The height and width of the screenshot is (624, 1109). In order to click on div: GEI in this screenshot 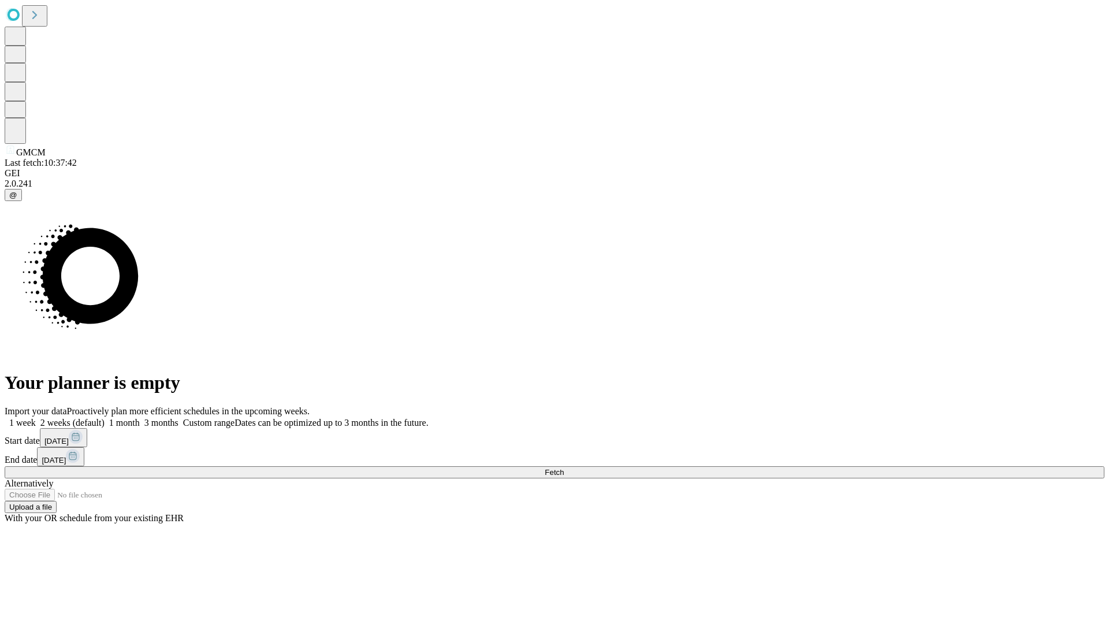, I will do `click(554, 173)`.